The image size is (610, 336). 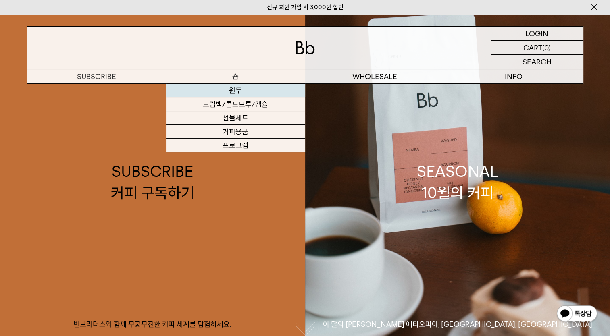 What do you see at coordinates (533, 48) in the screenshot?
I see `p: CART` at bounding box center [533, 48].